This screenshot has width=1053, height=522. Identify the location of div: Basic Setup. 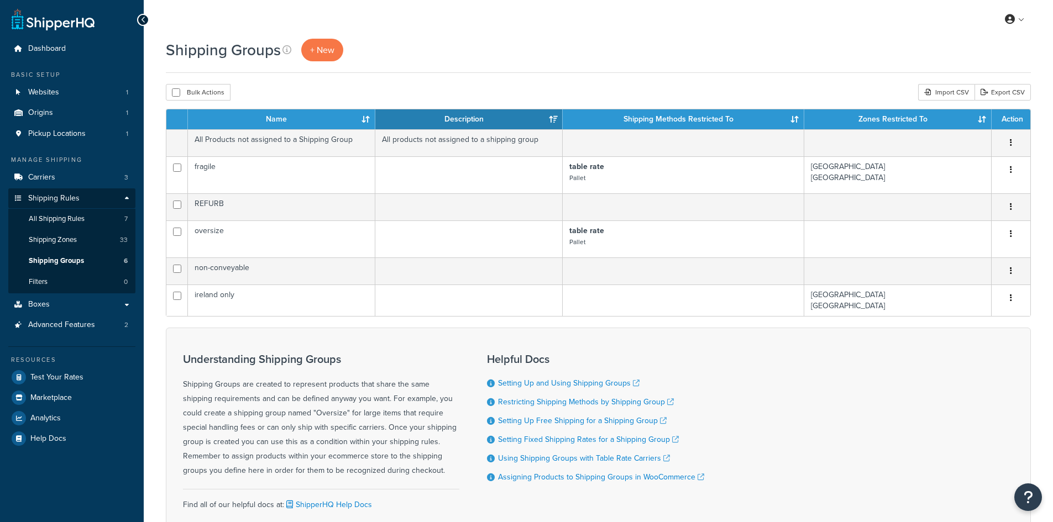
(72, 75).